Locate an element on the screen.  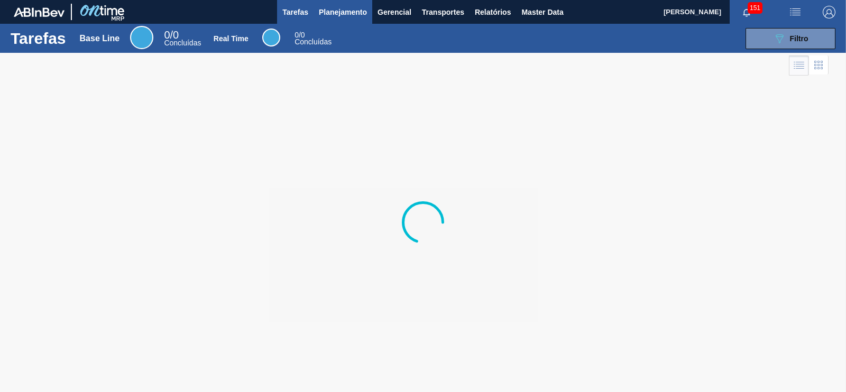
span: Gerencial is located at coordinates (394, 12).